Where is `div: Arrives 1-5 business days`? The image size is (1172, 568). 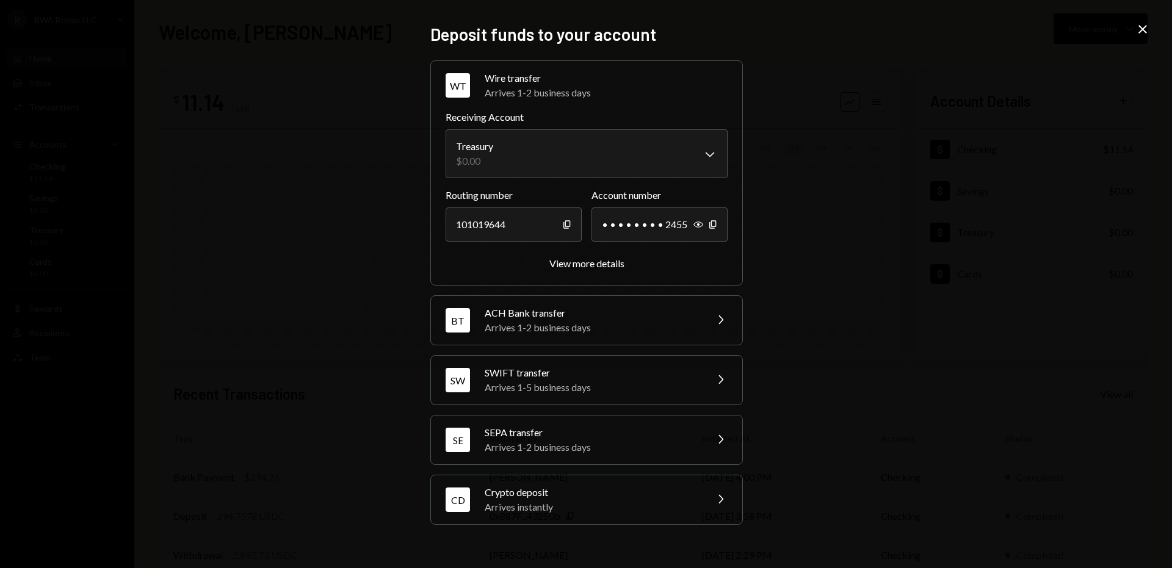
div: Arrives 1-5 business days is located at coordinates (592, 388).